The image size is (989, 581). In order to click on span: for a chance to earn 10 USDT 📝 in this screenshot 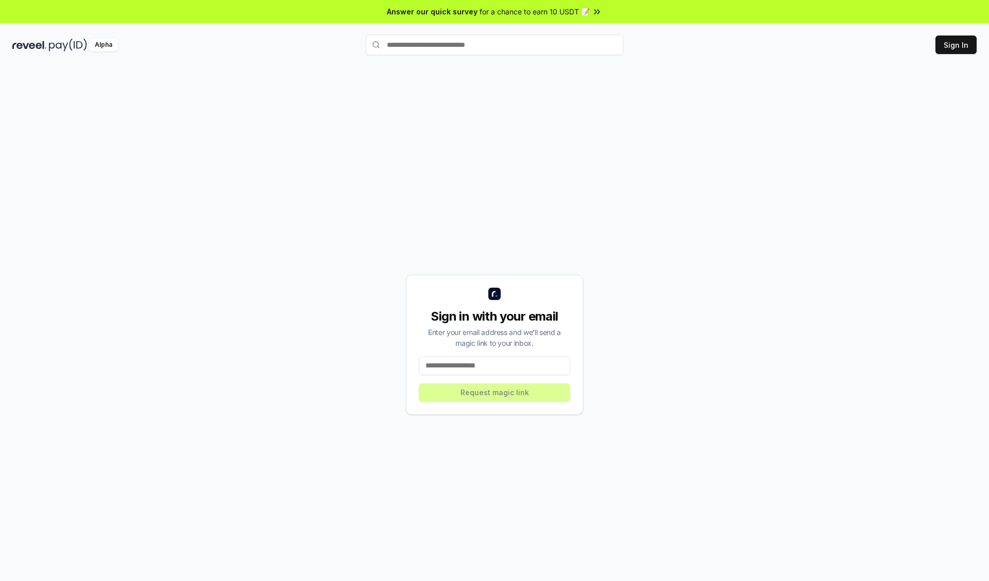, I will do `click(534, 11)`.